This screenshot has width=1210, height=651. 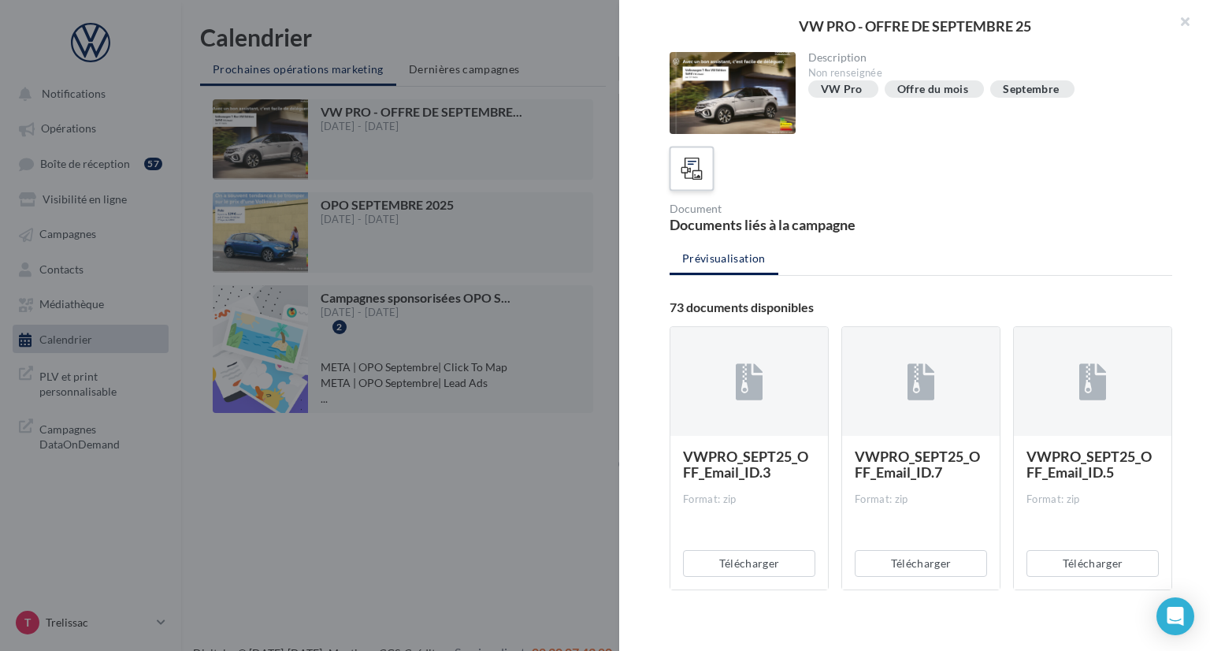 I want to click on span: VWPRO_SEPT25_OFF_Email_ID.5, so click(x=1089, y=464).